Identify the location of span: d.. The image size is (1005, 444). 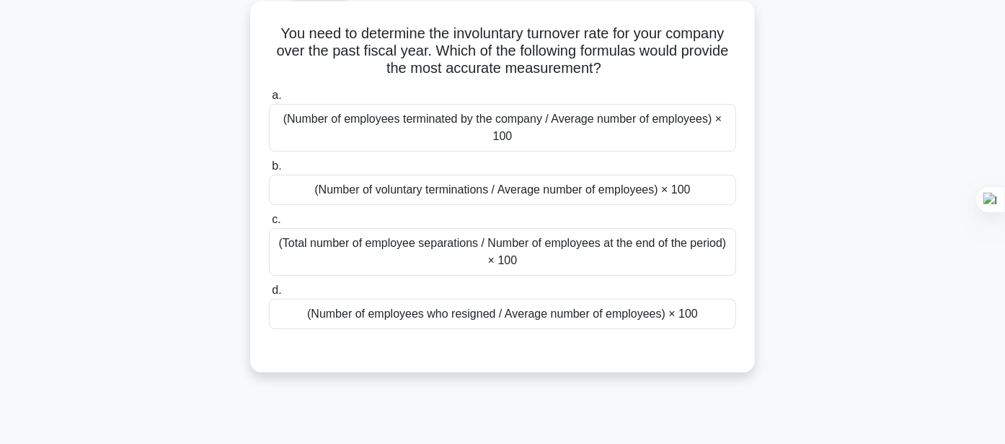
(276, 289).